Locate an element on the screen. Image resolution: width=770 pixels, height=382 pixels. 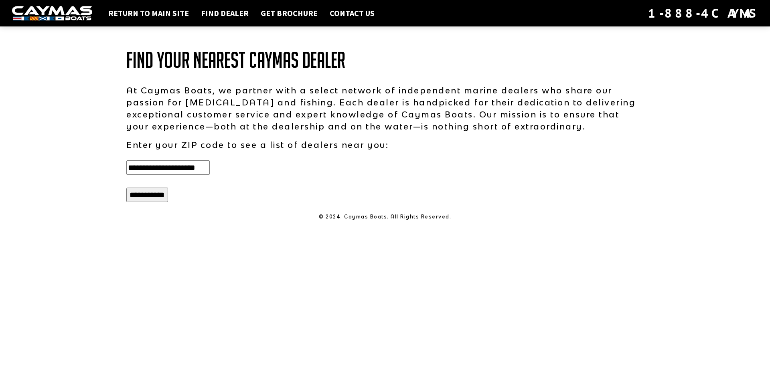
p: At Caymas Boats, we partner with a select network of independent marine dealers who share our pas... is located at coordinates (385, 108).